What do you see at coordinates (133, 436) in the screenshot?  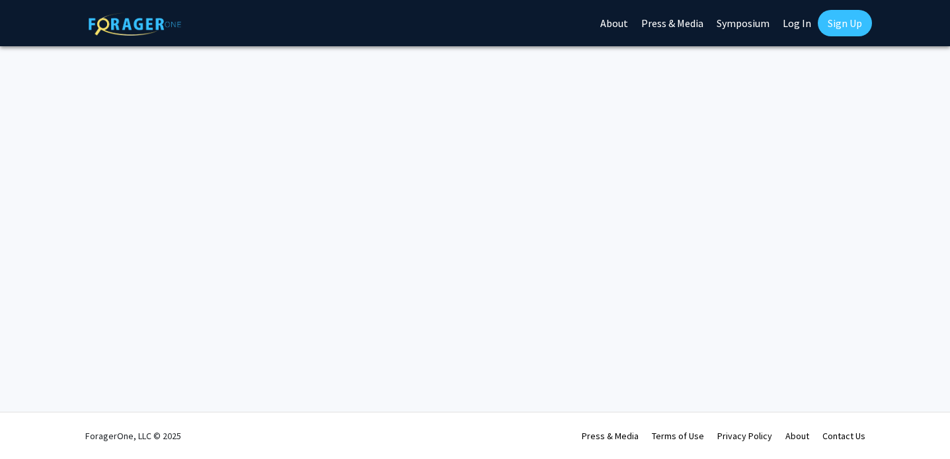 I see `div: ForagerOne, LLC © 2025` at bounding box center [133, 436].